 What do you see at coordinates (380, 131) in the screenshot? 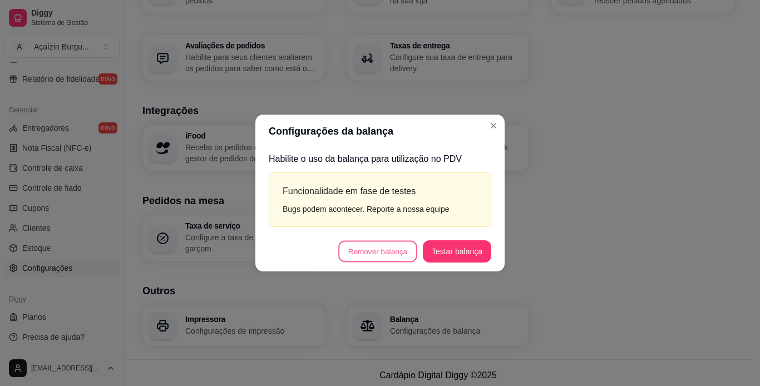
I see `header: Configurações da balança` at bounding box center [380, 131].